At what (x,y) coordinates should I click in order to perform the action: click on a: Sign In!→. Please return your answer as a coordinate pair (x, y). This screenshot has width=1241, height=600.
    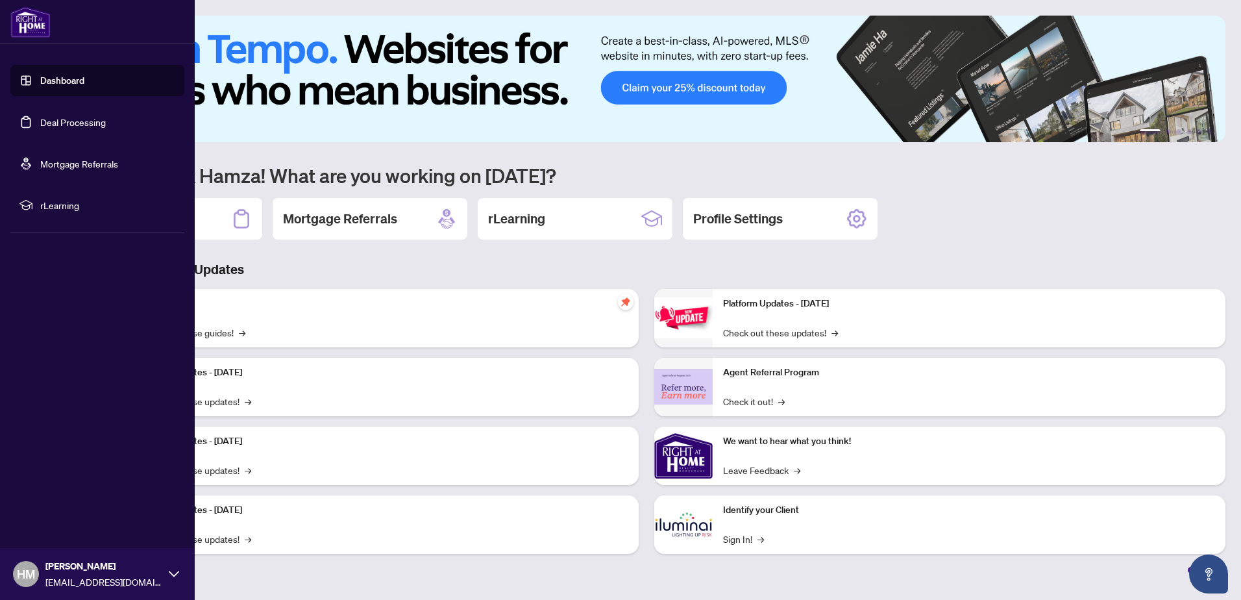
    Looking at the image, I should click on (743, 539).